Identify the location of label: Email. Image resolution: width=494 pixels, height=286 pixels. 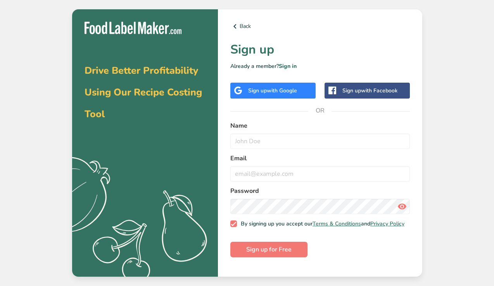
(320, 158).